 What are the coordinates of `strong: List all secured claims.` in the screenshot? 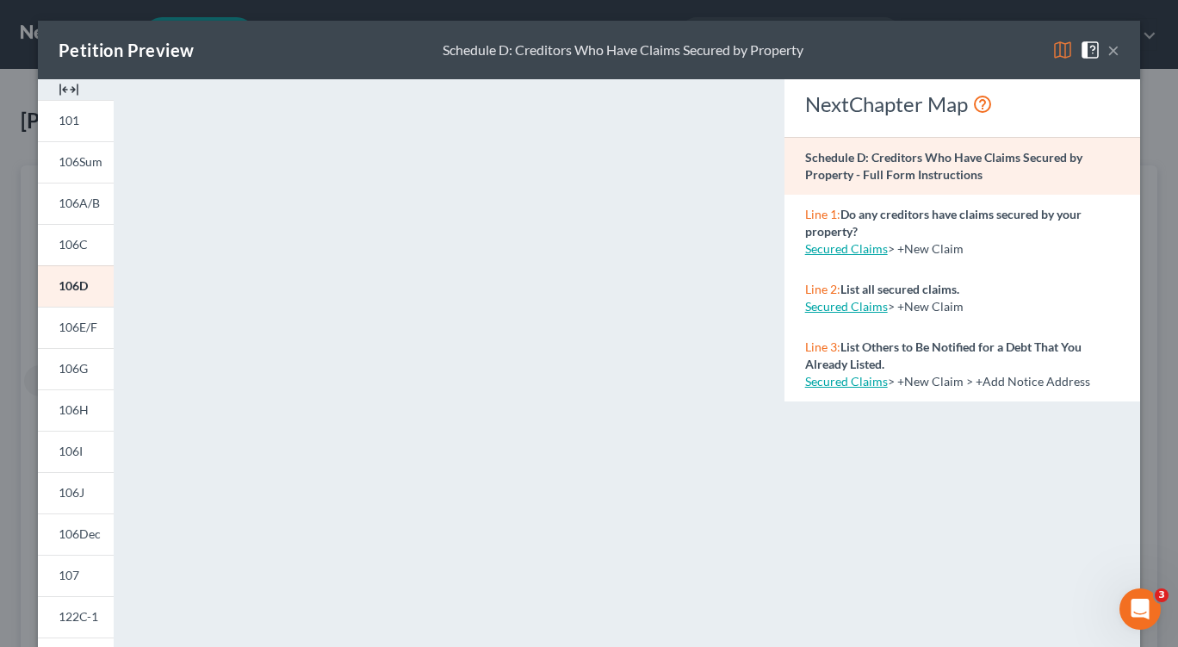 It's located at (900, 288).